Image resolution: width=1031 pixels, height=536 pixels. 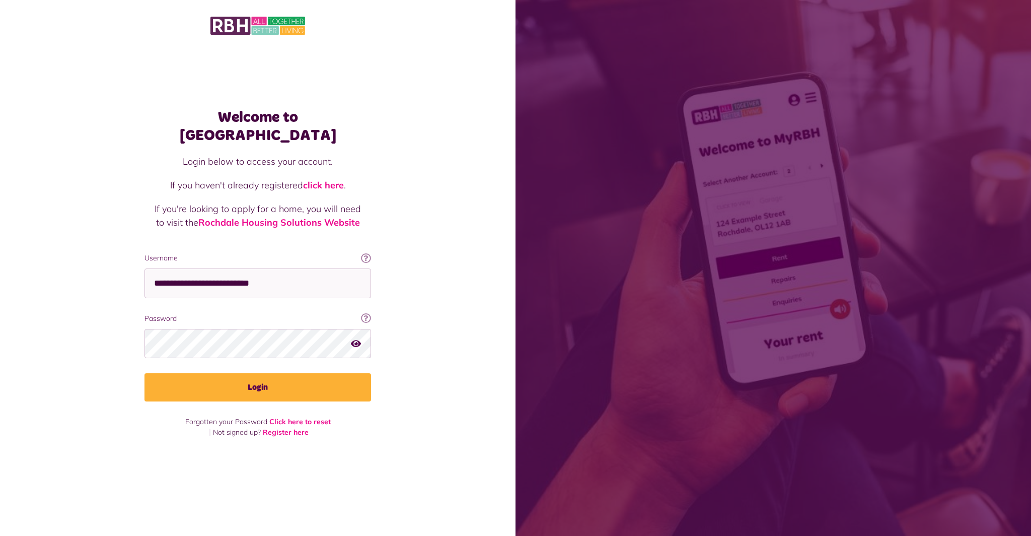 What do you see at coordinates (237, 432) in the screenshot?
I see `span: Not signed up?` at bounding box center [237, 432].